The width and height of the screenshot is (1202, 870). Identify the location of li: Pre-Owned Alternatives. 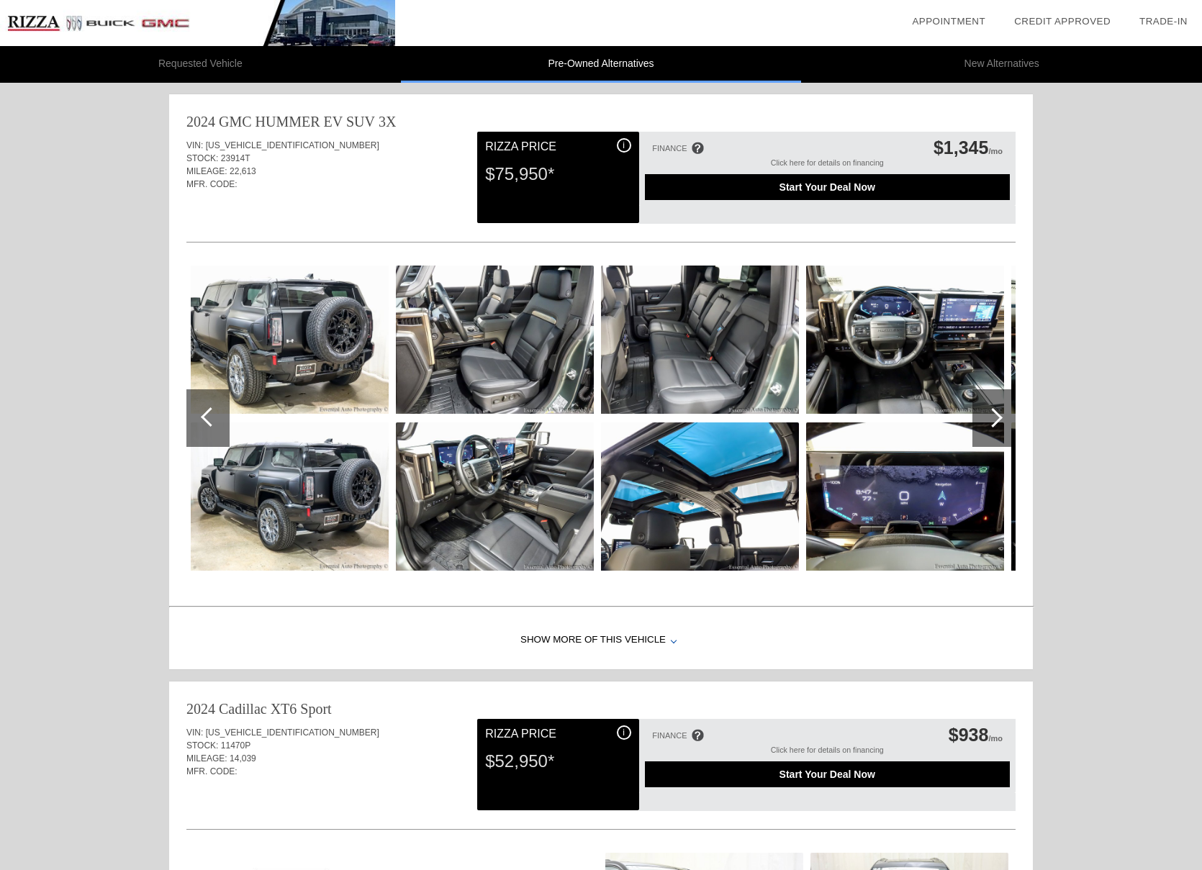
(601, 64).